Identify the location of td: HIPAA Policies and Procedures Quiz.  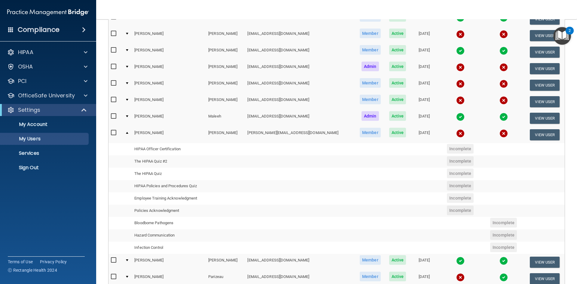
(188, 186).